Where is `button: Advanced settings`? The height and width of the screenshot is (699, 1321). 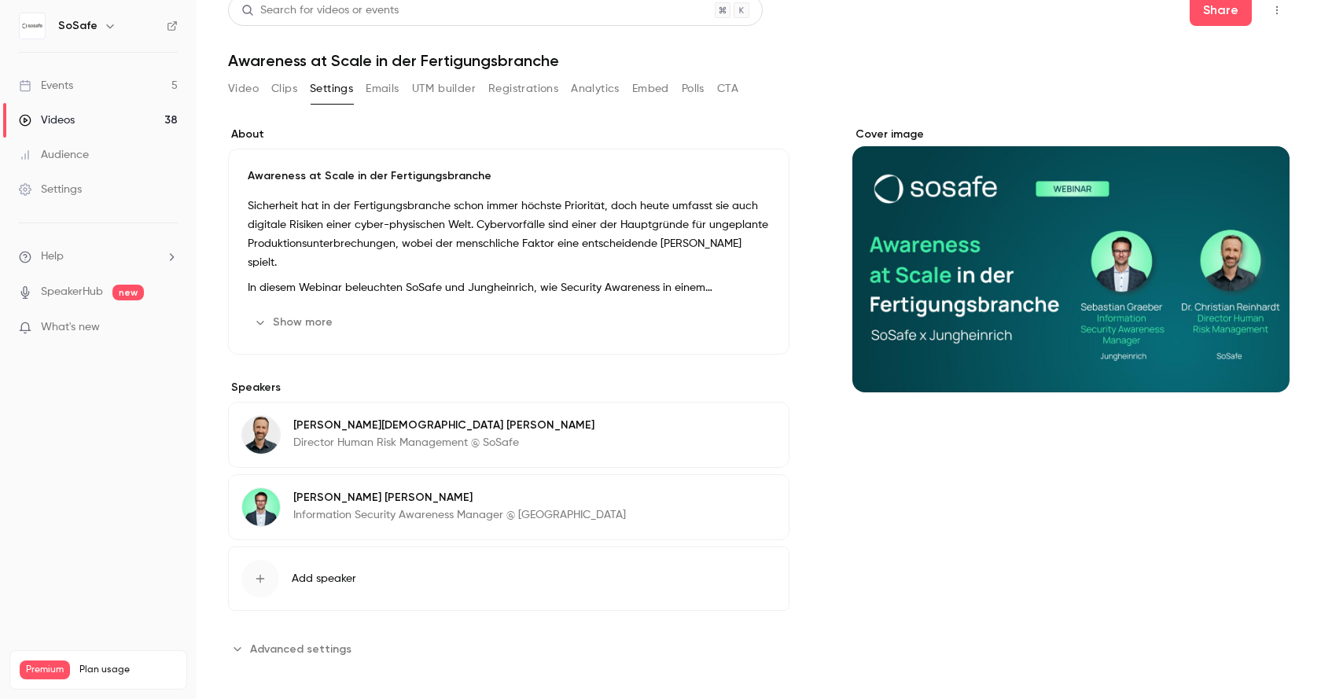 button: Advanced settings is located at coordinates (294, 649).